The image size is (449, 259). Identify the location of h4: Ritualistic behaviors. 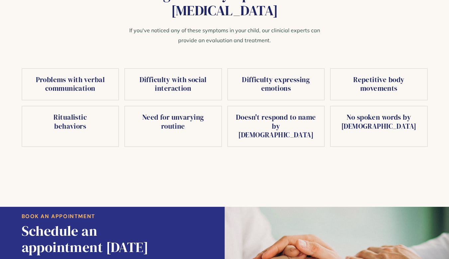
(70, 122).